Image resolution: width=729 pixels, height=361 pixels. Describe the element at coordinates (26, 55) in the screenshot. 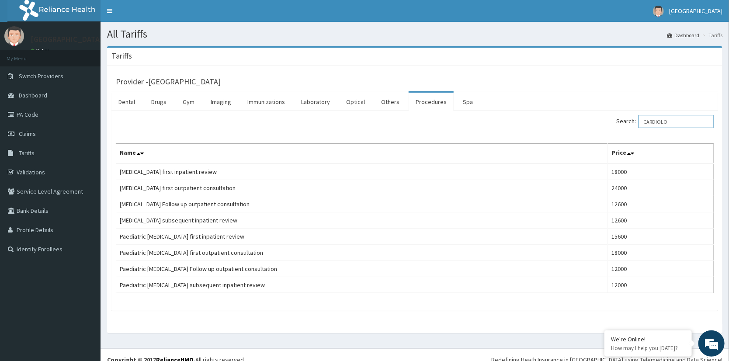

I see `img: d_794563401_company_1708531726252_794563401` at that location.